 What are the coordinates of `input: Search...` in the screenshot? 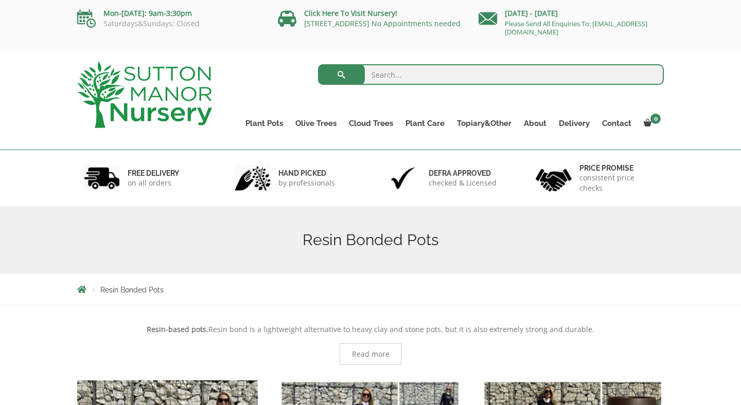 It's located at (491, 75).